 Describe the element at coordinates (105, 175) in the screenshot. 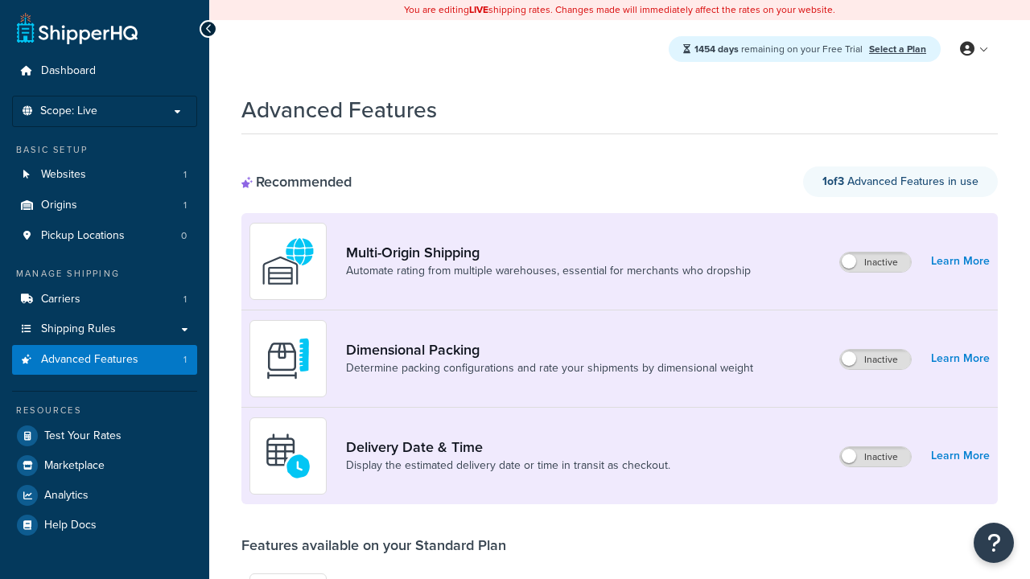

I see `a: Websites1` at that location.